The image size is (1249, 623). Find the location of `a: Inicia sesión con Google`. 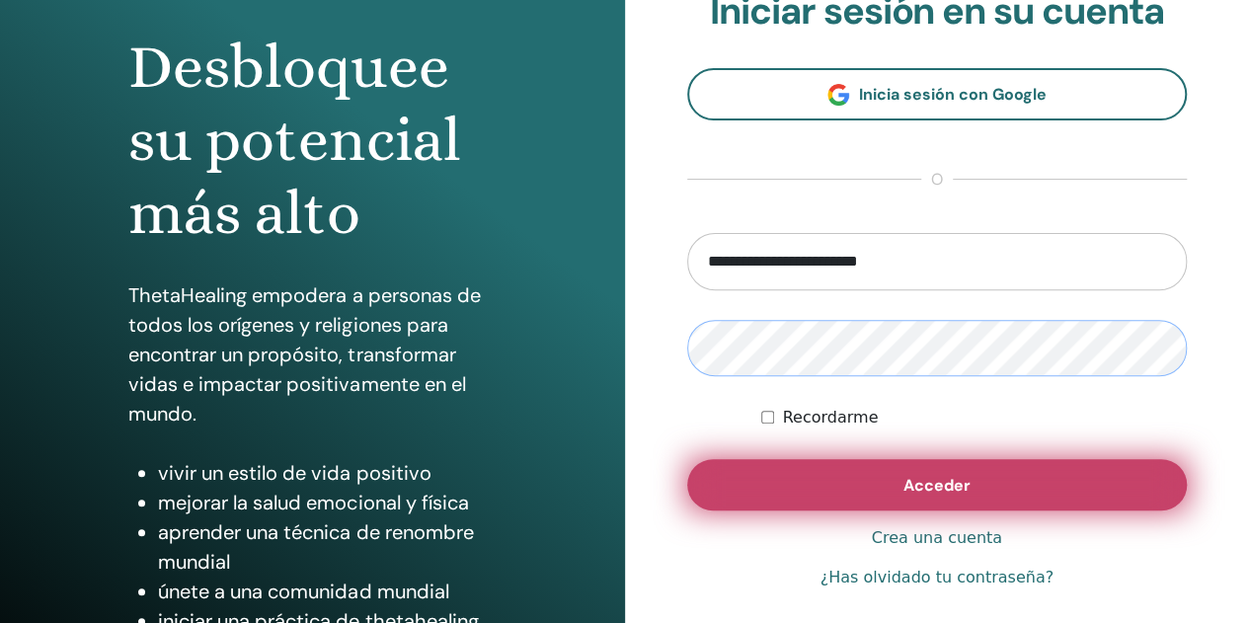

a: Inicia sesión con Google is located at coordinates (937, 94).